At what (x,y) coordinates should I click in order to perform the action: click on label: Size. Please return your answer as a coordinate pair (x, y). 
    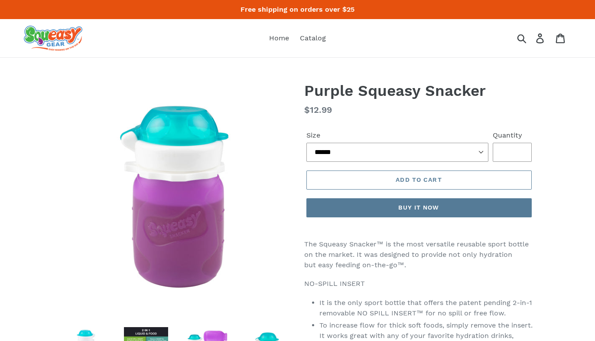
    Looking at the image, I should click on (397, 135).